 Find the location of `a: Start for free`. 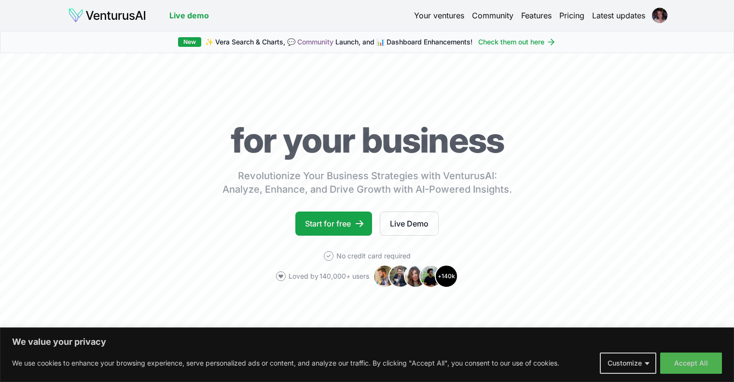

a: Start for free is located at coordinates (333, 223).